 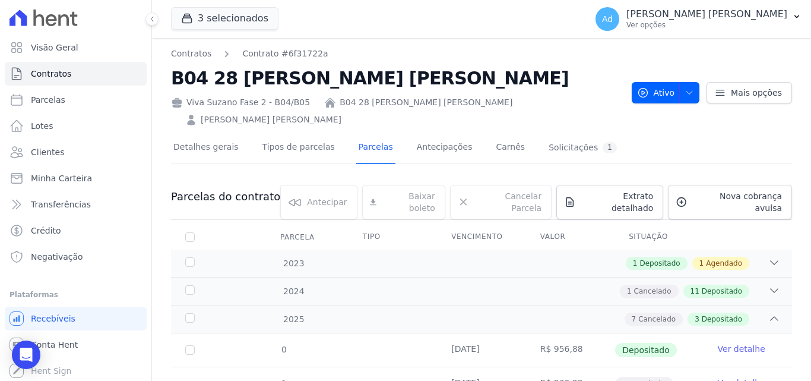 What do you see at coordinates (224, 18) in the screenshot?
I see `button: 3 selecionados` at bounding box center [224, 18].